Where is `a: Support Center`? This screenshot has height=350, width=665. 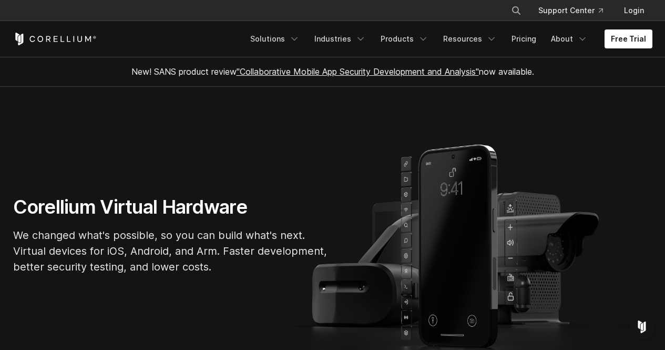
a: Support Center is located at coordinates (570, 11).